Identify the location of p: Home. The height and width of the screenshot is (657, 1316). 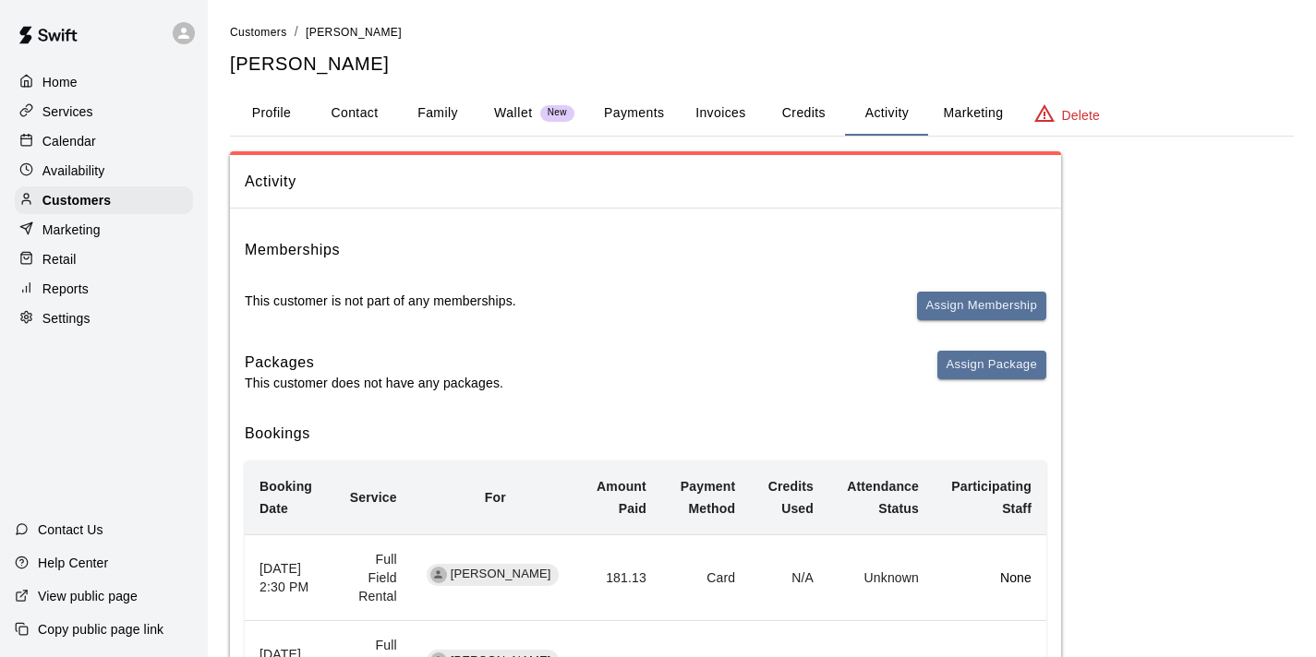
(60, 82).